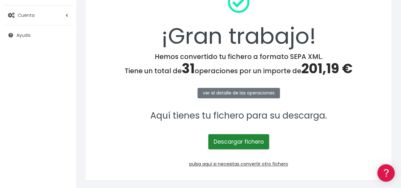 The image size is (401, 188). What do you see at coordinates (238, 65) in the screenshot?
I see `h4: Hemos convertido tu fichero a formato SEPA XML. Tiene un total de operaciones por un importe de` at bounding box center [238, 65].